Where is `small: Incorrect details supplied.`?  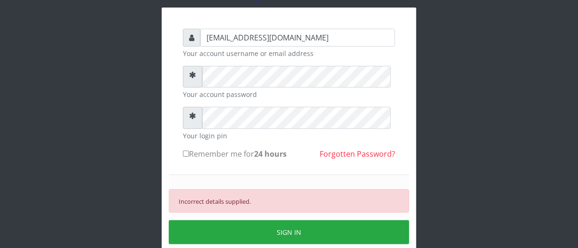
small: Incorrect details supplied. is located at coordinates (214, 202).